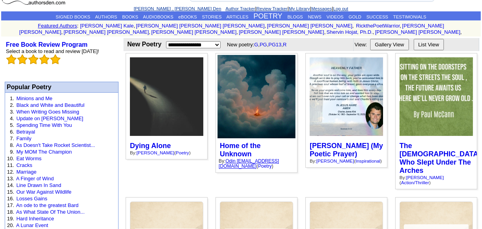 The image size is (482, 229). What do you see at coordinates (237, 17) in the screenshot?
I see `a: ARTICLES` at bounding box center [237, 17].